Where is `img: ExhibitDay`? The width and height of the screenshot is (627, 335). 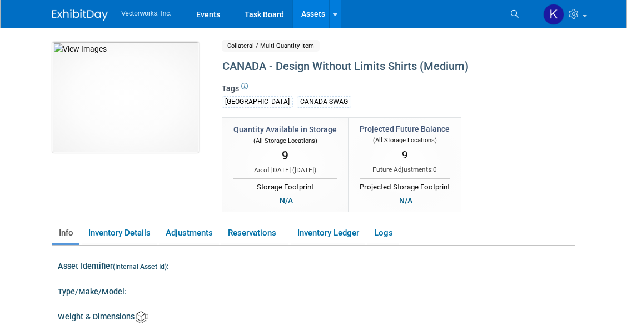
img: ExhibitDay is located at coordinates (80, 15).